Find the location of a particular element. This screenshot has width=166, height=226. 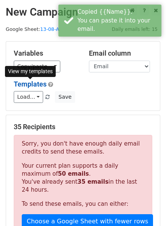

a: Load... is located at coordinates (28, 97).